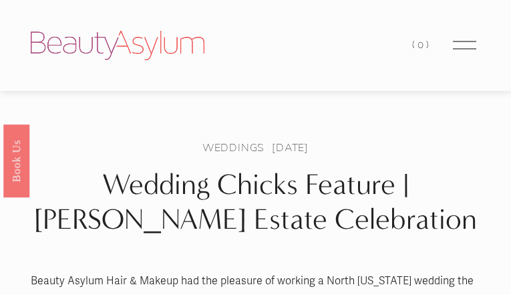  I want to click on a: 0 items in cart, so click(421, 45).